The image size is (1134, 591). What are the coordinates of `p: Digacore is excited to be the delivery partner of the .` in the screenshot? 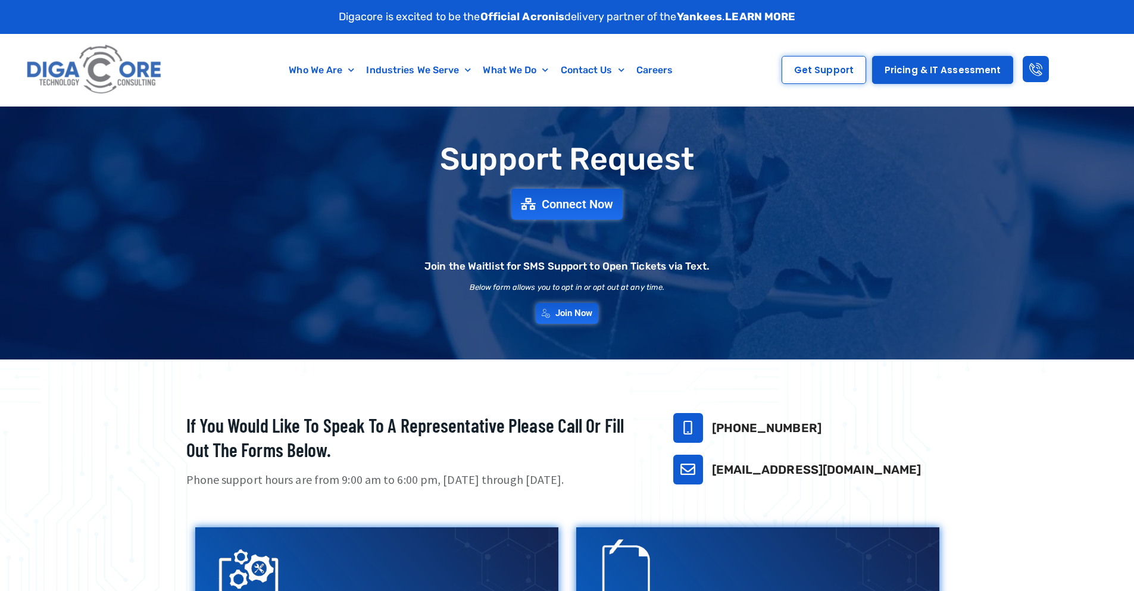 It's located at (567, 17).